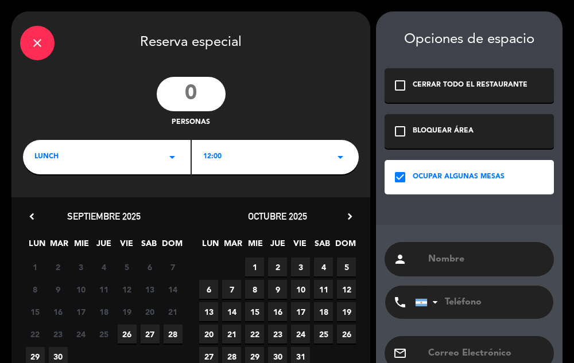  I want to click on i: close, so click(37, 43).